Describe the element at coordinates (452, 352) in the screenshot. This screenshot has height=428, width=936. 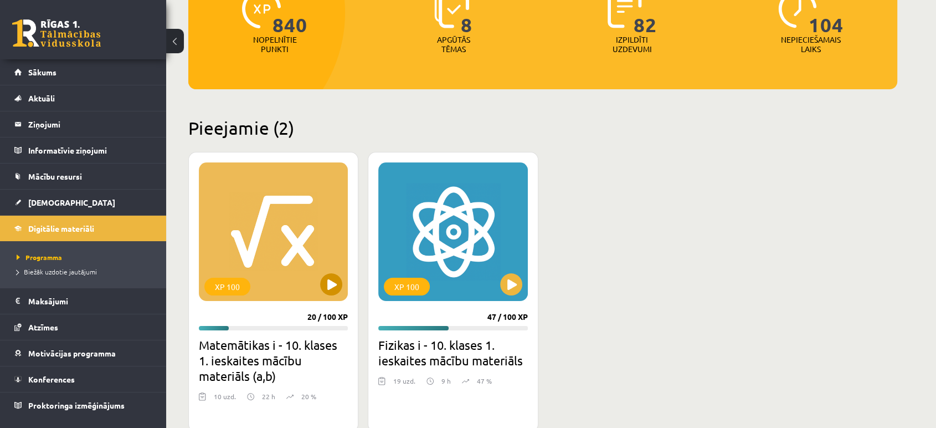
I see `h2: Fizikas i - 10. klases 1. ieskaites mācību materiāls` at that location.